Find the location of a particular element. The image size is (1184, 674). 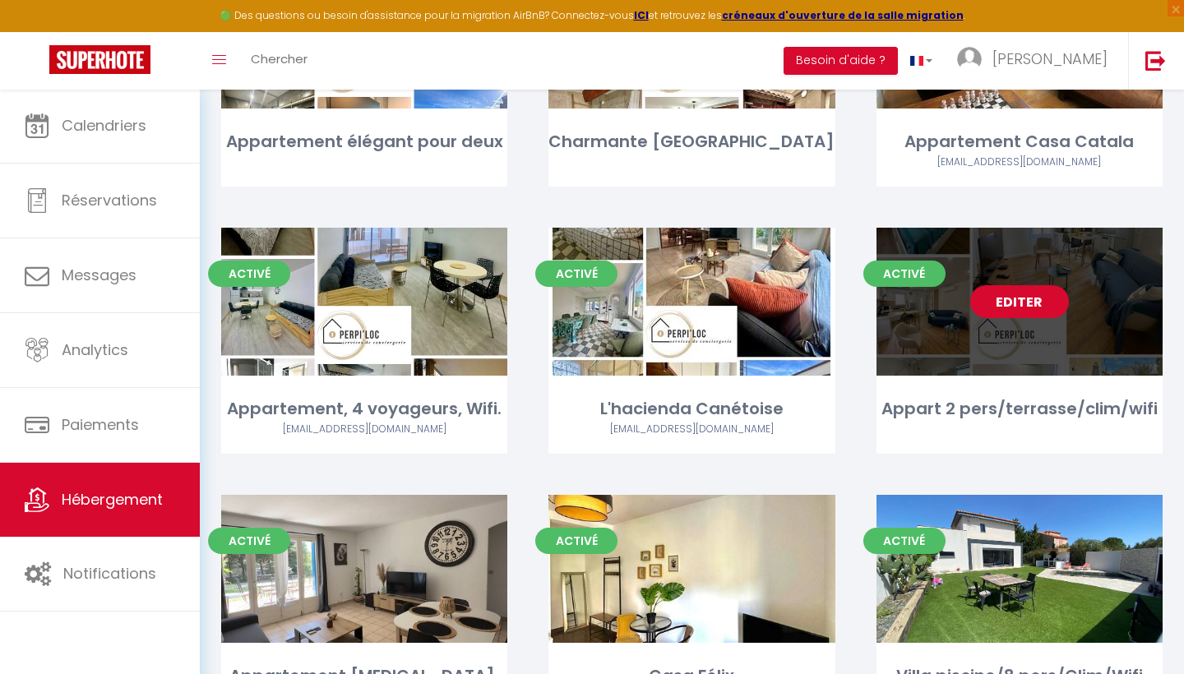

strong: créneaux d'ouverture de la salle migration is located at coordinates (843, 15).